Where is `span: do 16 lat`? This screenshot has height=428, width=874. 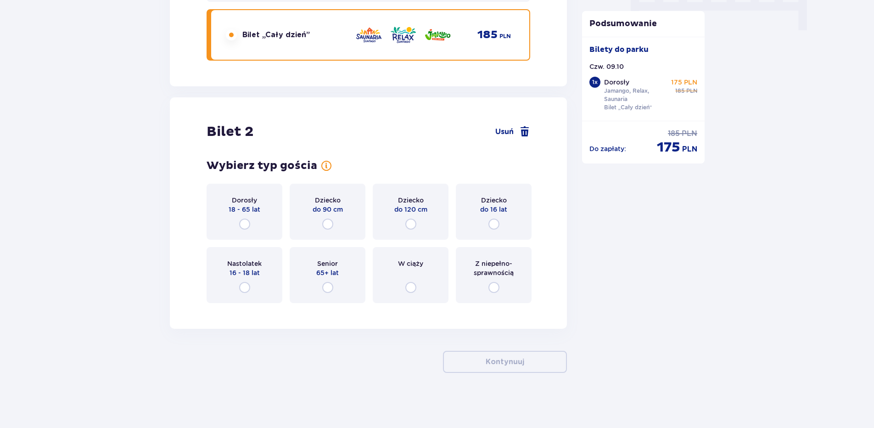
span: do 16 lat is located at coordinates (494, 209).